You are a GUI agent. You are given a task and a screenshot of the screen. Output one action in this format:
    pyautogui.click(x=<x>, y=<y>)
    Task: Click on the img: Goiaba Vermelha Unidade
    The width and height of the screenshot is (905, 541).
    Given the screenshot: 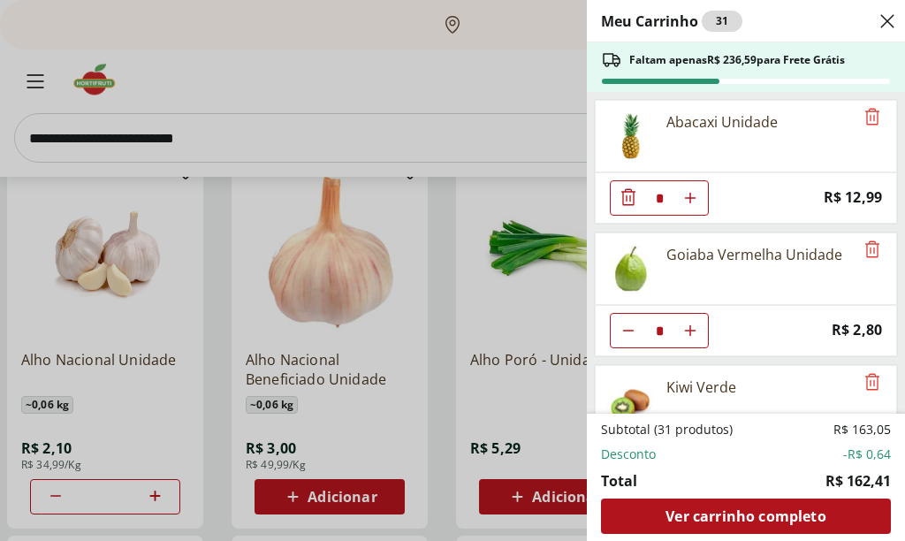 What is the action you would take?
    pyautogui.click(x=631, y=269)
    